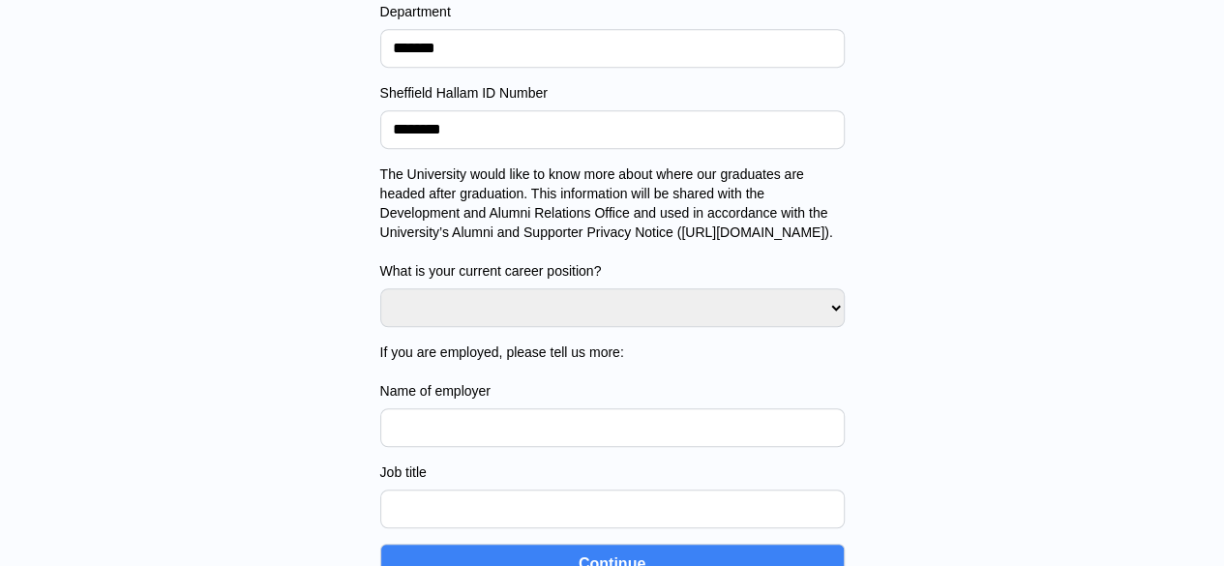 The height and width of the screenshot is (566, 1224). Describe the element at coordinates (613, 223) in the screenshot. I see `label: The University would like to know more about where our graduates are headed after graduation. Thi...` at that location.